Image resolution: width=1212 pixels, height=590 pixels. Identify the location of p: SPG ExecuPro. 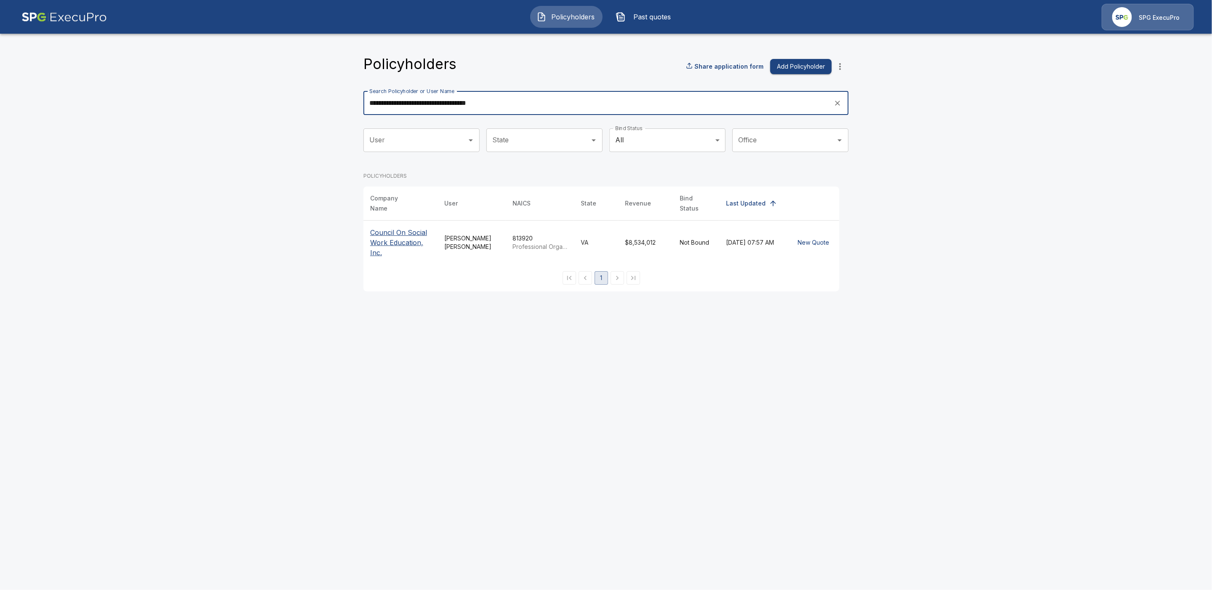
(1159, 18).